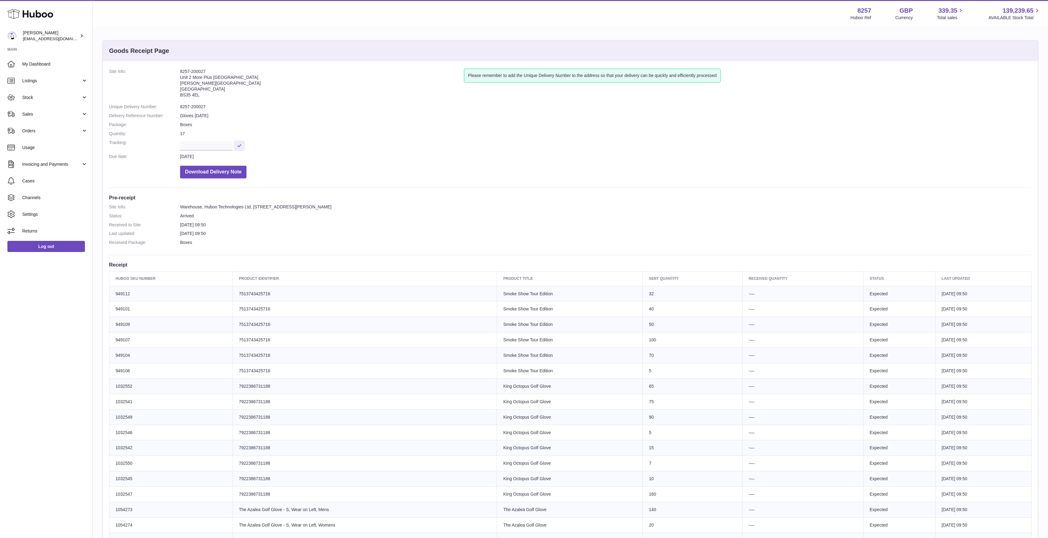  I want to click on span: 339.35, so click(948, 11).